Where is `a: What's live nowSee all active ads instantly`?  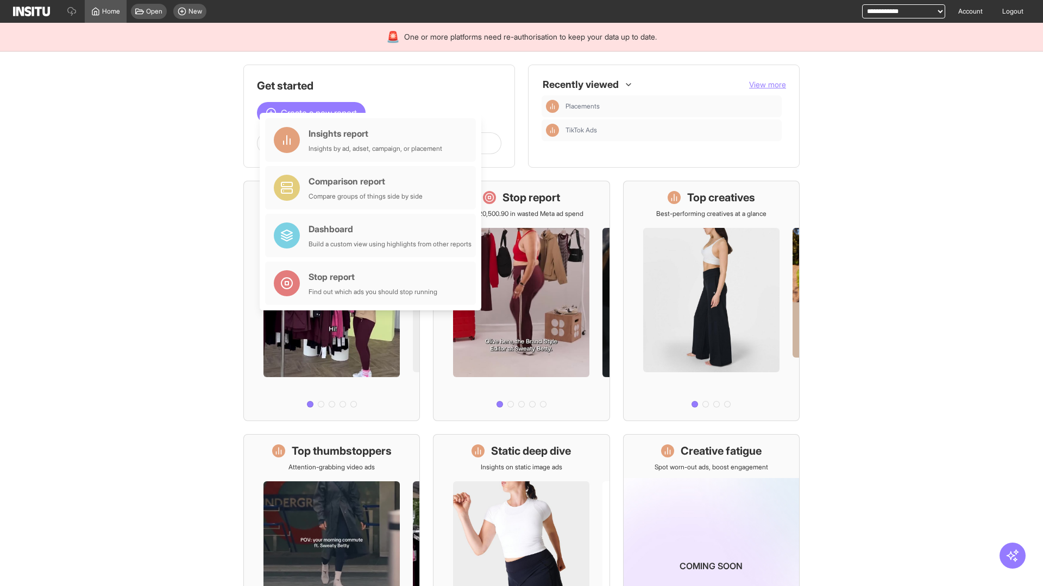
a: What's live nowSee all active ads instantly is located at coordinates (331, 301).